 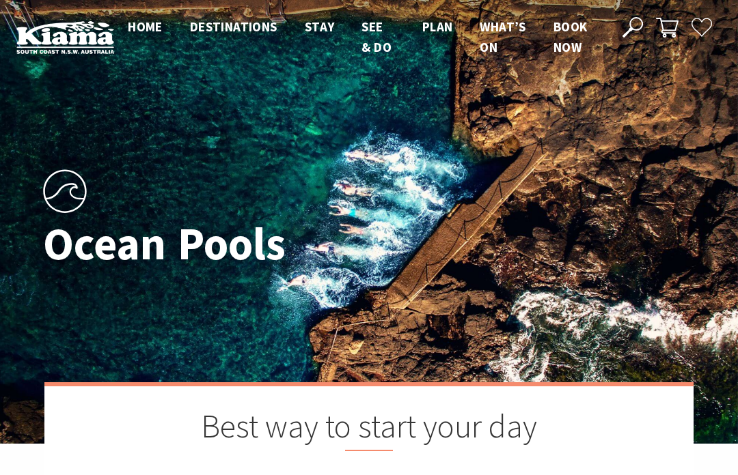 I want to click on span: Stay, so click(x=320, y=27).